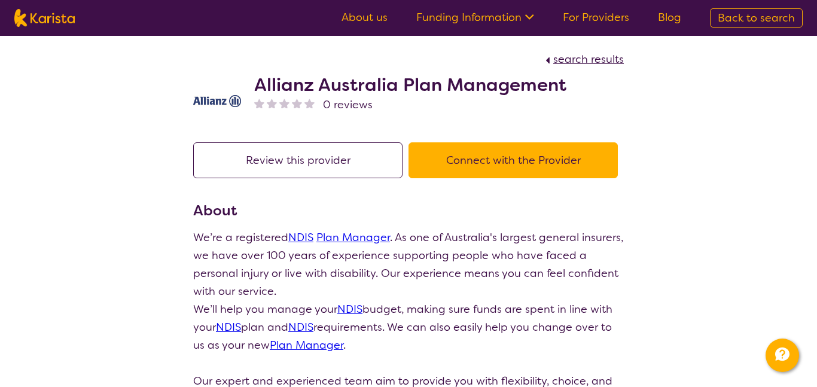 Image resolution: width=817 pixels, height=387 pixels. What do you see at coordinates (669, 17) in the screenshot?
I see `a: Blog` at bounding box center [669, 17].